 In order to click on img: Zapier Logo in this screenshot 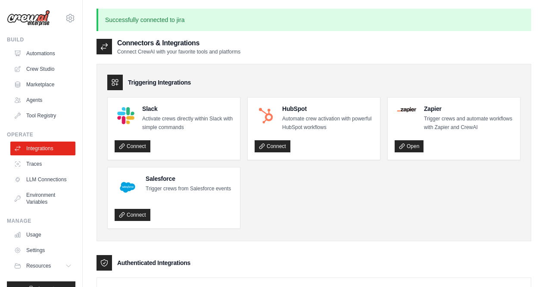, I will do `click(407, 109)`.